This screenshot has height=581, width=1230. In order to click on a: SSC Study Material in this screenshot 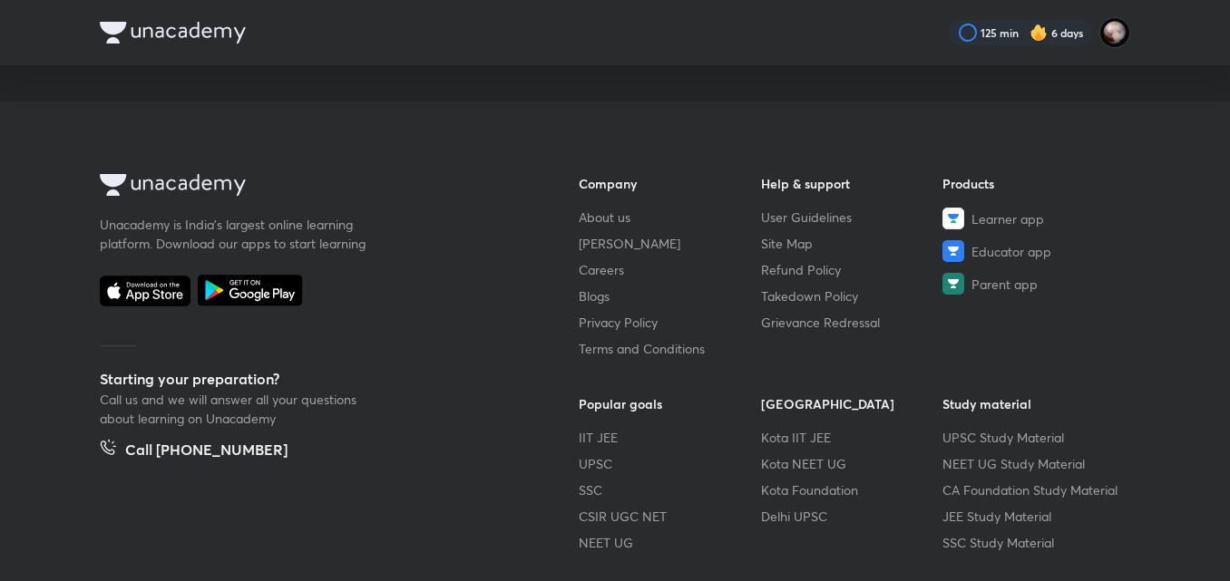, I will do `click(1033, 542)`.